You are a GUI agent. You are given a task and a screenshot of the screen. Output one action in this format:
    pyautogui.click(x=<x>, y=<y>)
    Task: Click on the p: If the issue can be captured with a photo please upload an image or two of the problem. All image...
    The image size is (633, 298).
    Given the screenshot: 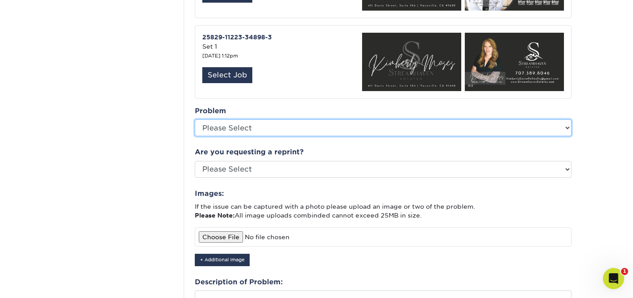 What is the action you would take?
    pyautogui.click(x=383, y=211)
    